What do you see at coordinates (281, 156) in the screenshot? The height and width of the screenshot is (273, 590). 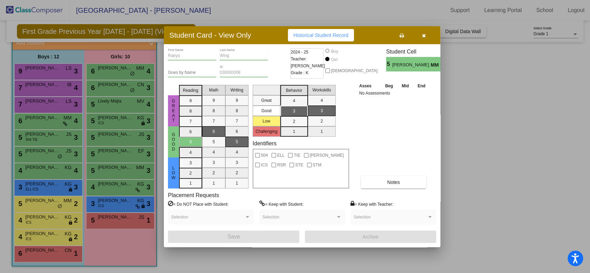 I see `span: ELL` at bounding box center [281, 156].